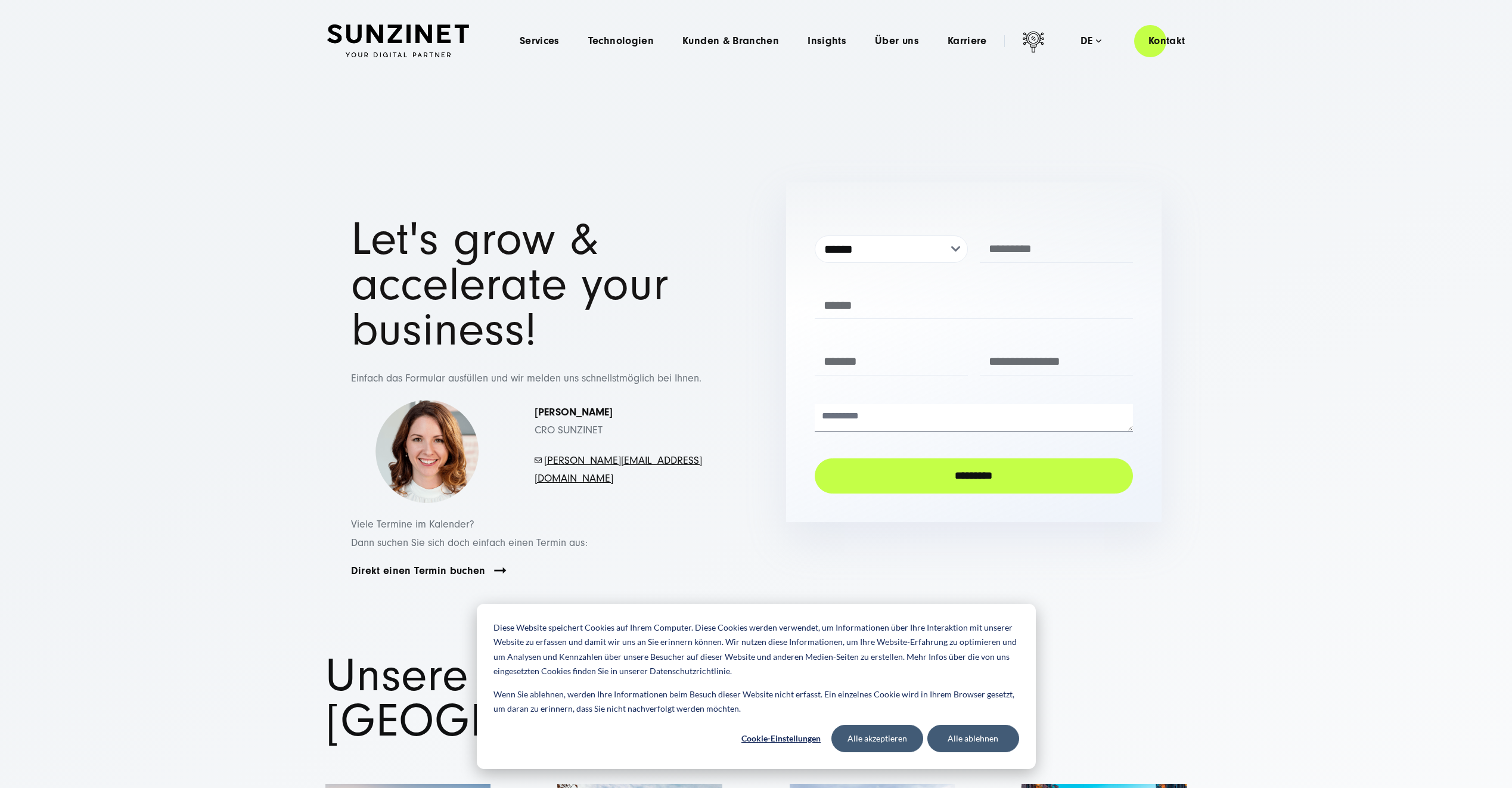 The width and height of the screenshot is (1512, 788). What do you see at coordinates (398, 41) in the screenshot?
I see `img: SUNZINET Full Service Digital Agentur` at bounding box center [398, 41].